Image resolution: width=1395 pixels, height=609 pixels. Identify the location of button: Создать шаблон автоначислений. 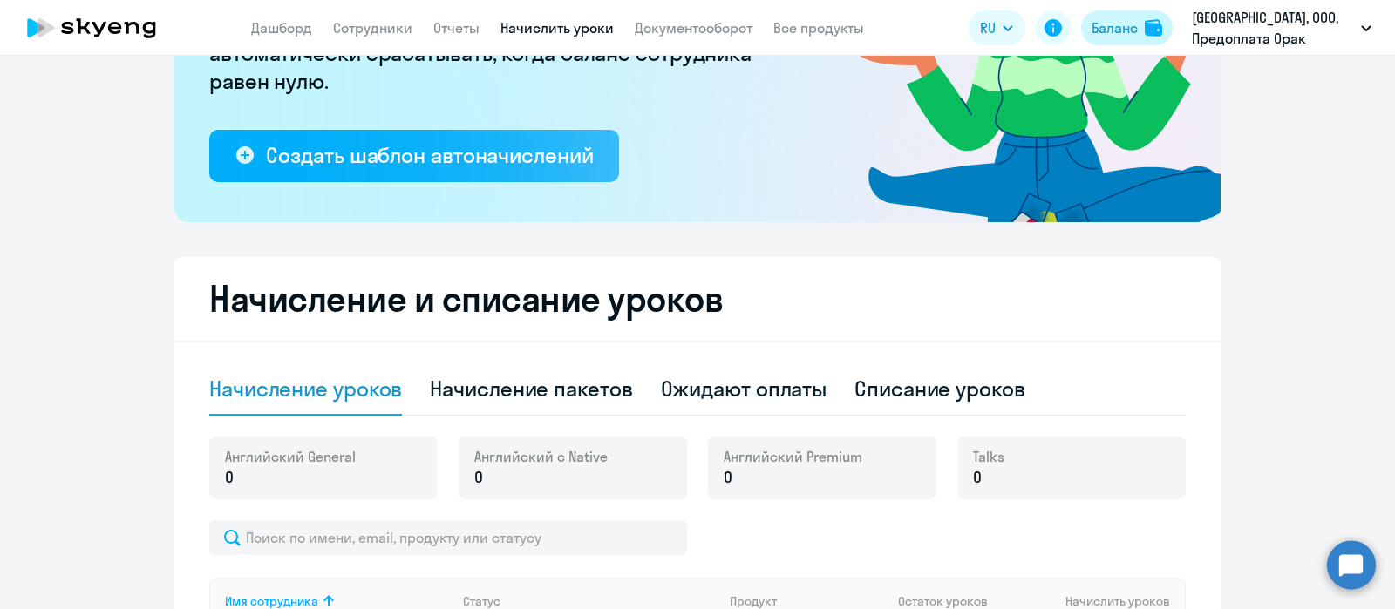
(414, 156).